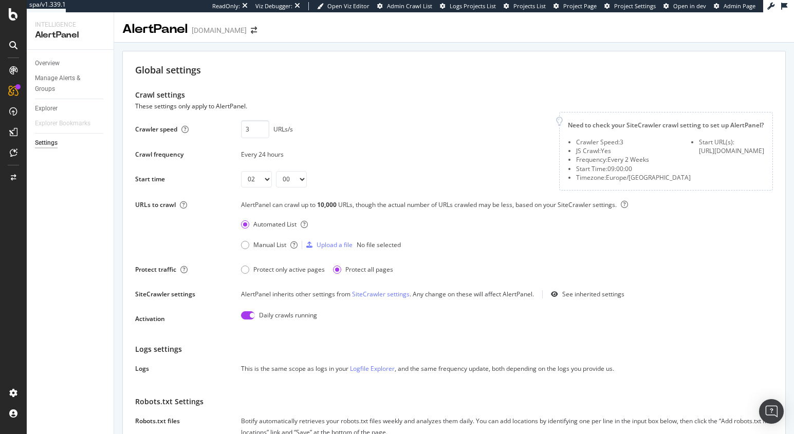  Describe the element at coordinates (468, 6) in the screenshot. I see `a: Logs Projects List` at that location.